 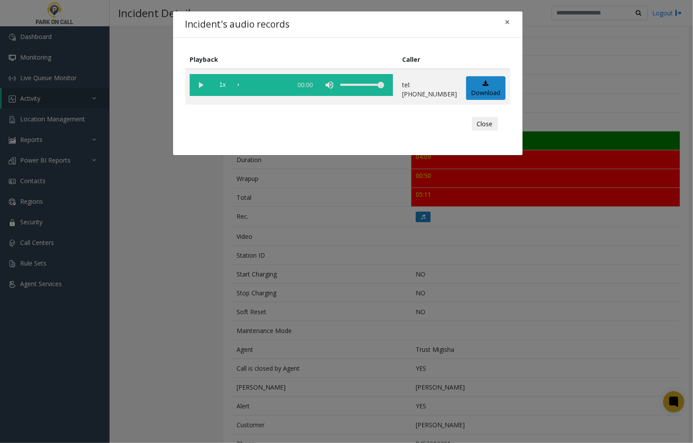 I want to click on div: scrub bar, so click(x=263, y=85).